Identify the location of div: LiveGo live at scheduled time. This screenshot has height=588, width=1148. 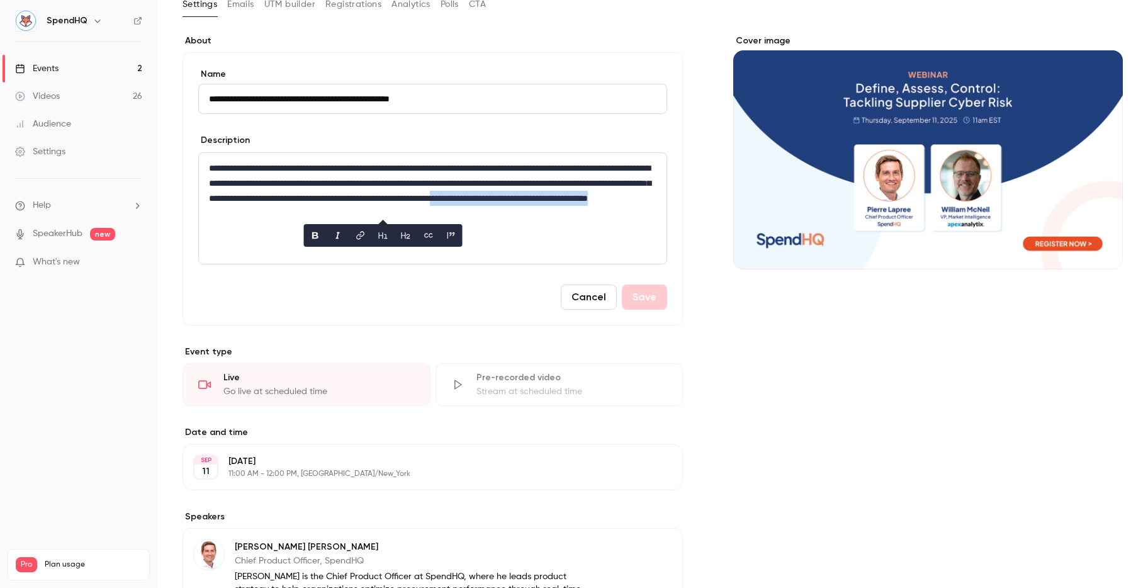
(307, 385).